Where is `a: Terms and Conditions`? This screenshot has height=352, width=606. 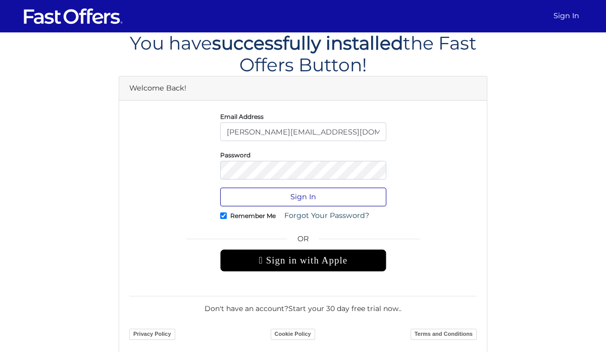 a: Terms and Conditions is located at coordinates (444, 334).